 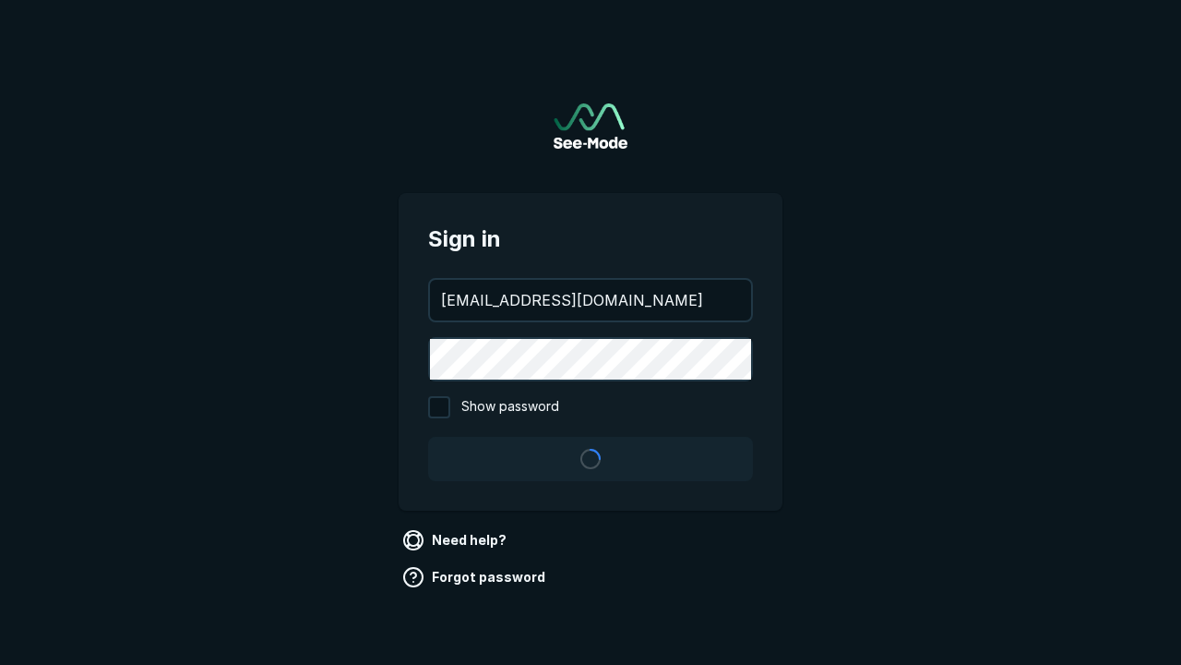 What do you see at coordinates (591, 126) in the screenshot?
I see `a: Go to sign in` at bounding box center [591, 126].